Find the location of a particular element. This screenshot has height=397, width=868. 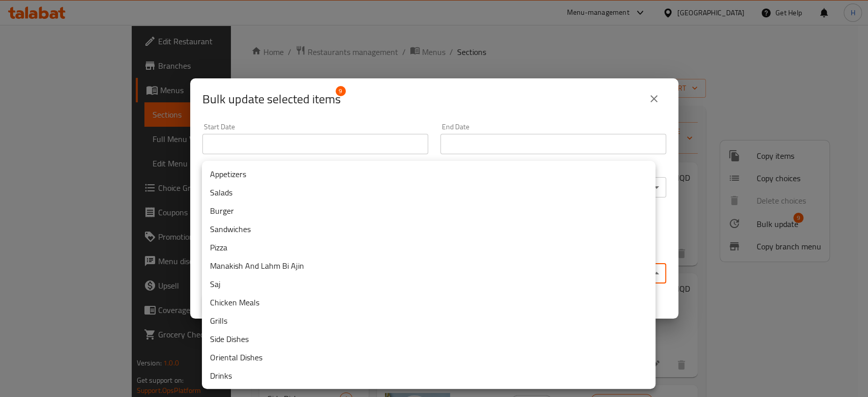

li: Salads is located at coordinates (429, 192).